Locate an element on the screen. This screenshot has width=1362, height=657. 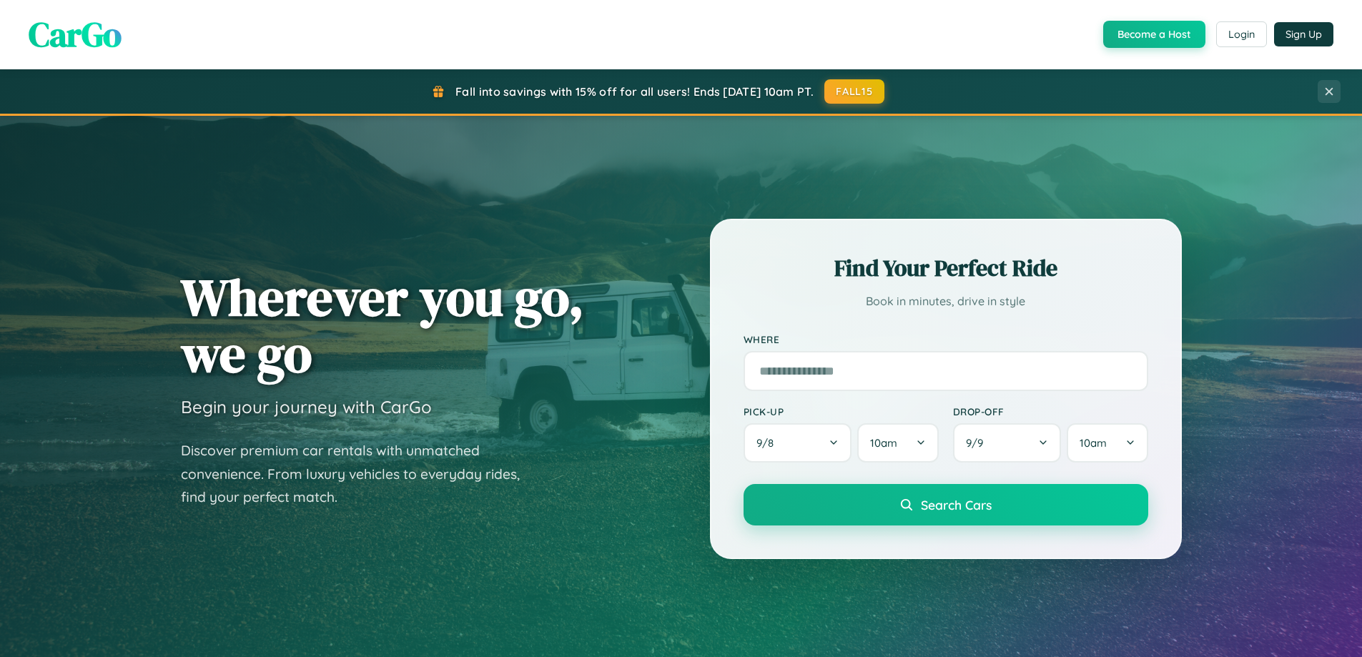
button: 9/8 is located at coordinates (798, 443).